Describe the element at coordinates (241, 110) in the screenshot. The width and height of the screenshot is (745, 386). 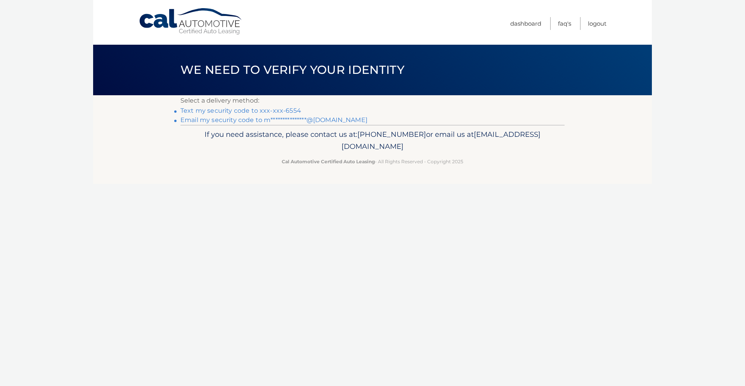
I see `a: Text my security code to xxx-xxx-6554` at that location.